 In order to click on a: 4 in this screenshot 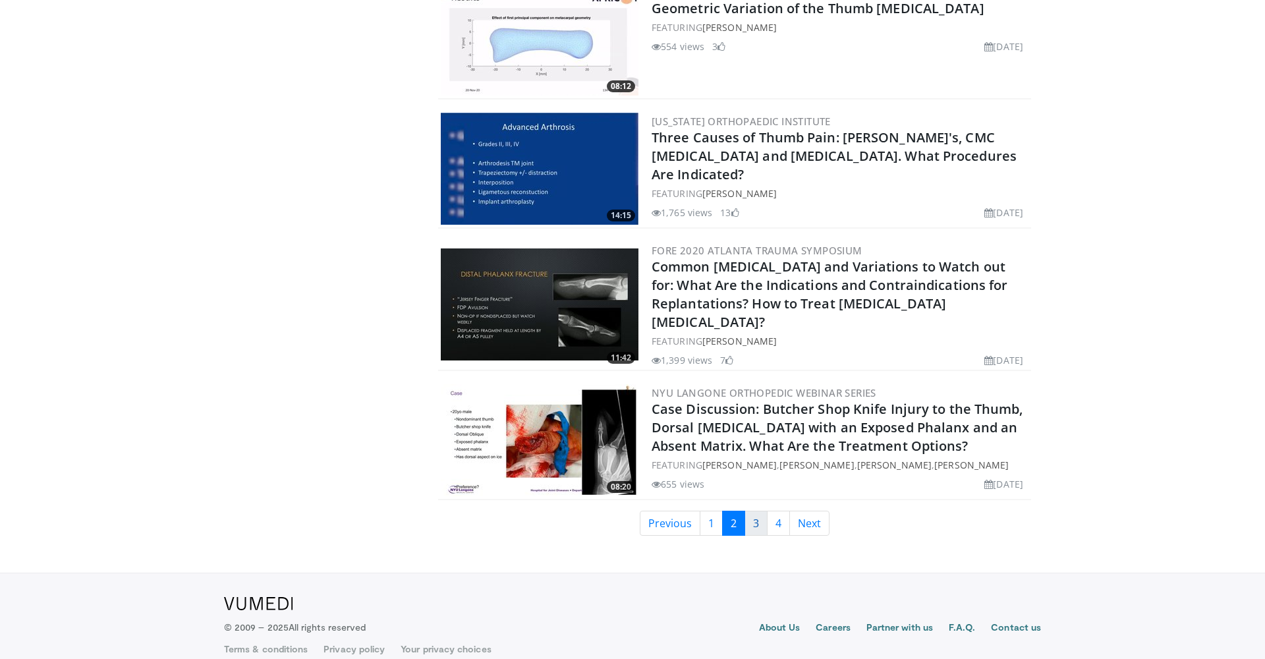, I will do `click(778, 523)`.